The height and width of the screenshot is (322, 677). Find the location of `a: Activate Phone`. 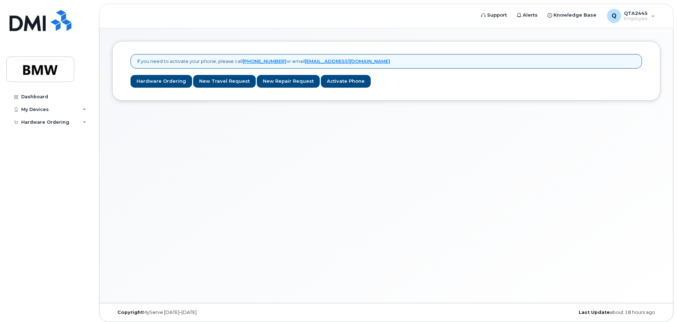

a: Activate Phone is located at coordinates (346, 81).